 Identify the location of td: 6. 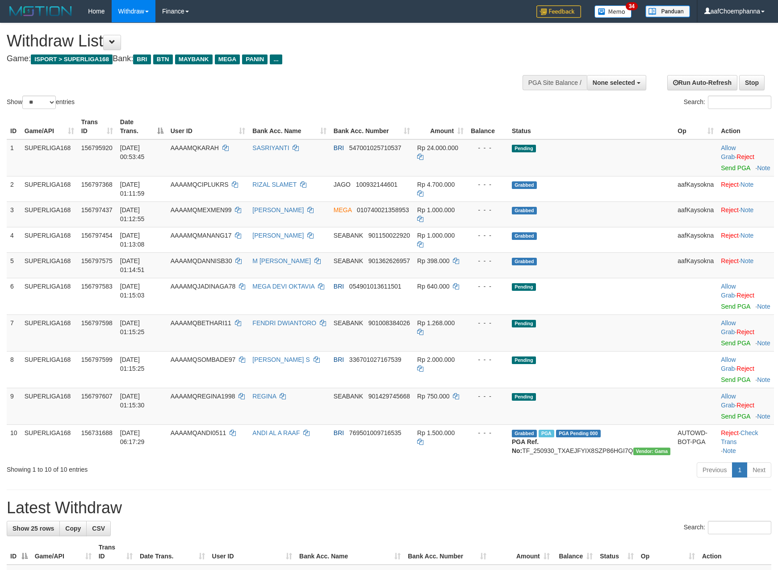
(14, 296).